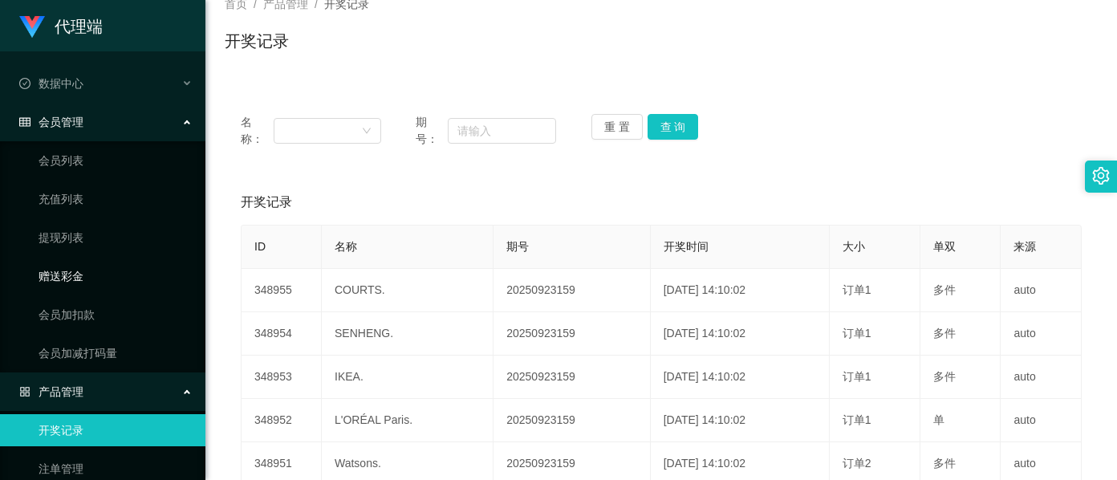 The image size is (1117, 480). Describe the element at coordinates (408, 334) in the screenshot. I see `td: SENHENG.` at that location.